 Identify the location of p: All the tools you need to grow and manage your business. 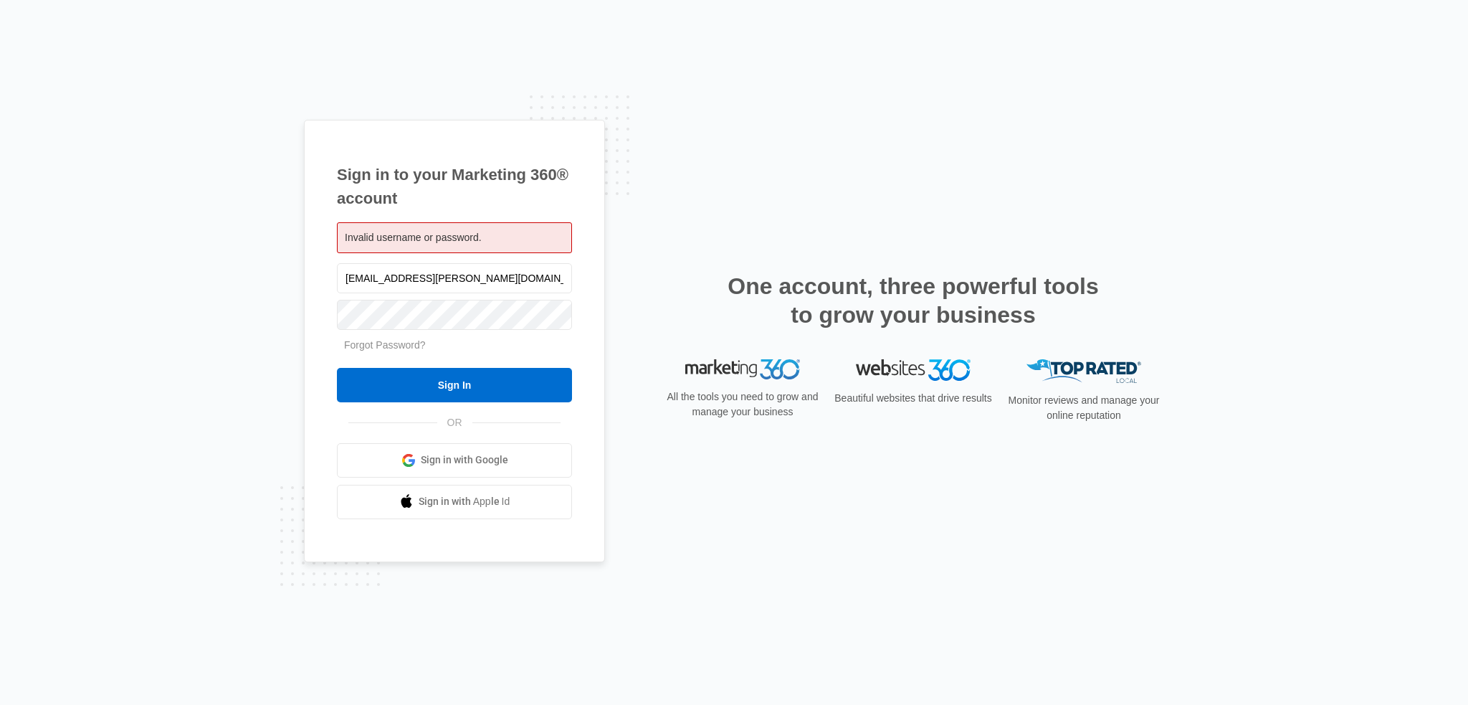
(743, 404).